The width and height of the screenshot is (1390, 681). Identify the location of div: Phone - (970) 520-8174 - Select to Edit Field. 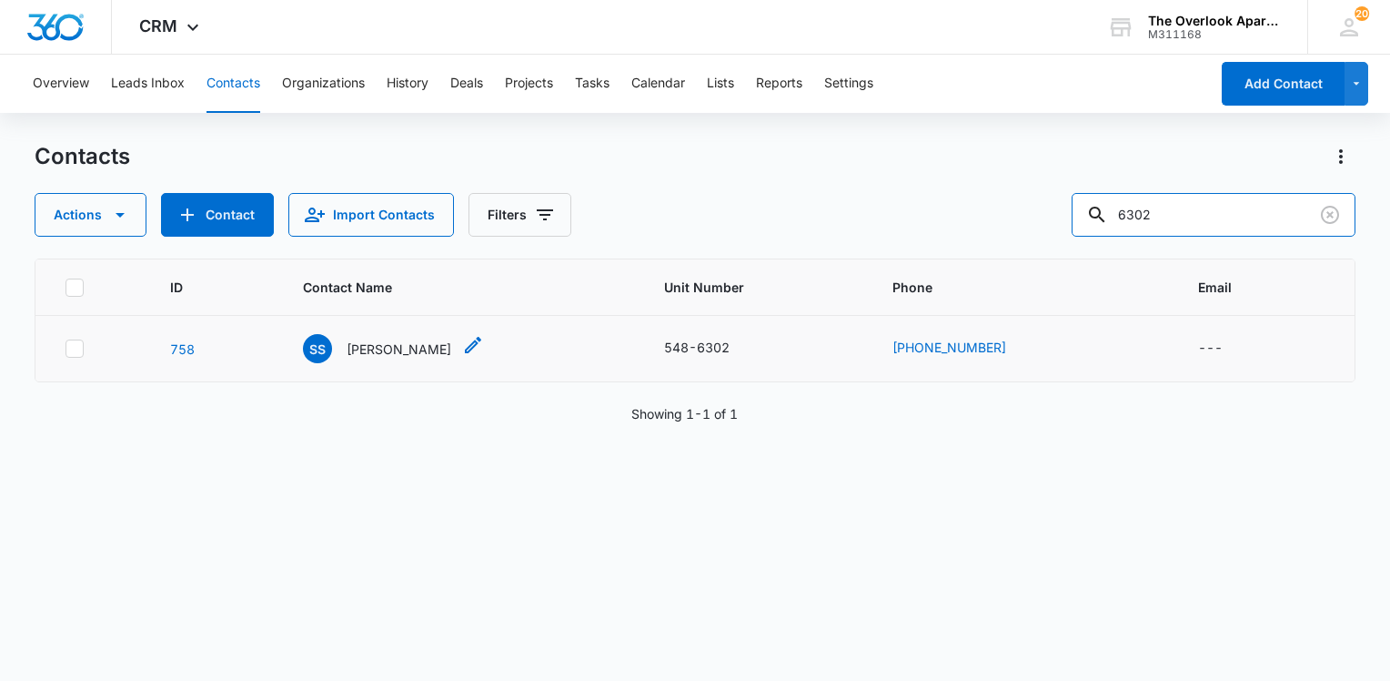
(965, 348).